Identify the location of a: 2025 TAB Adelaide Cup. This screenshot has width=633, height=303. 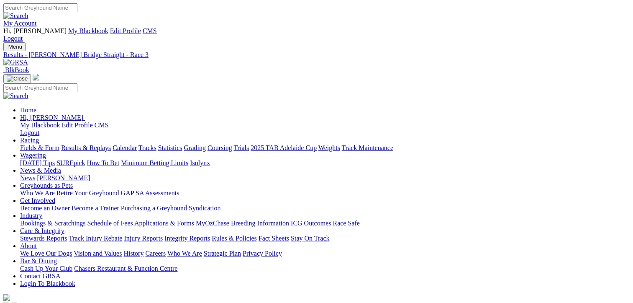
(284, 147).